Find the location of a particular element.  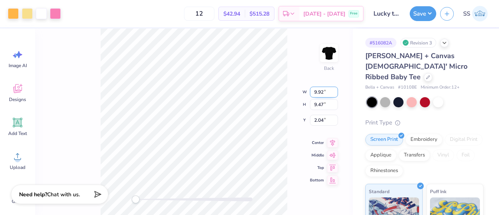

span: Designs is located at coordinates (18, 99).